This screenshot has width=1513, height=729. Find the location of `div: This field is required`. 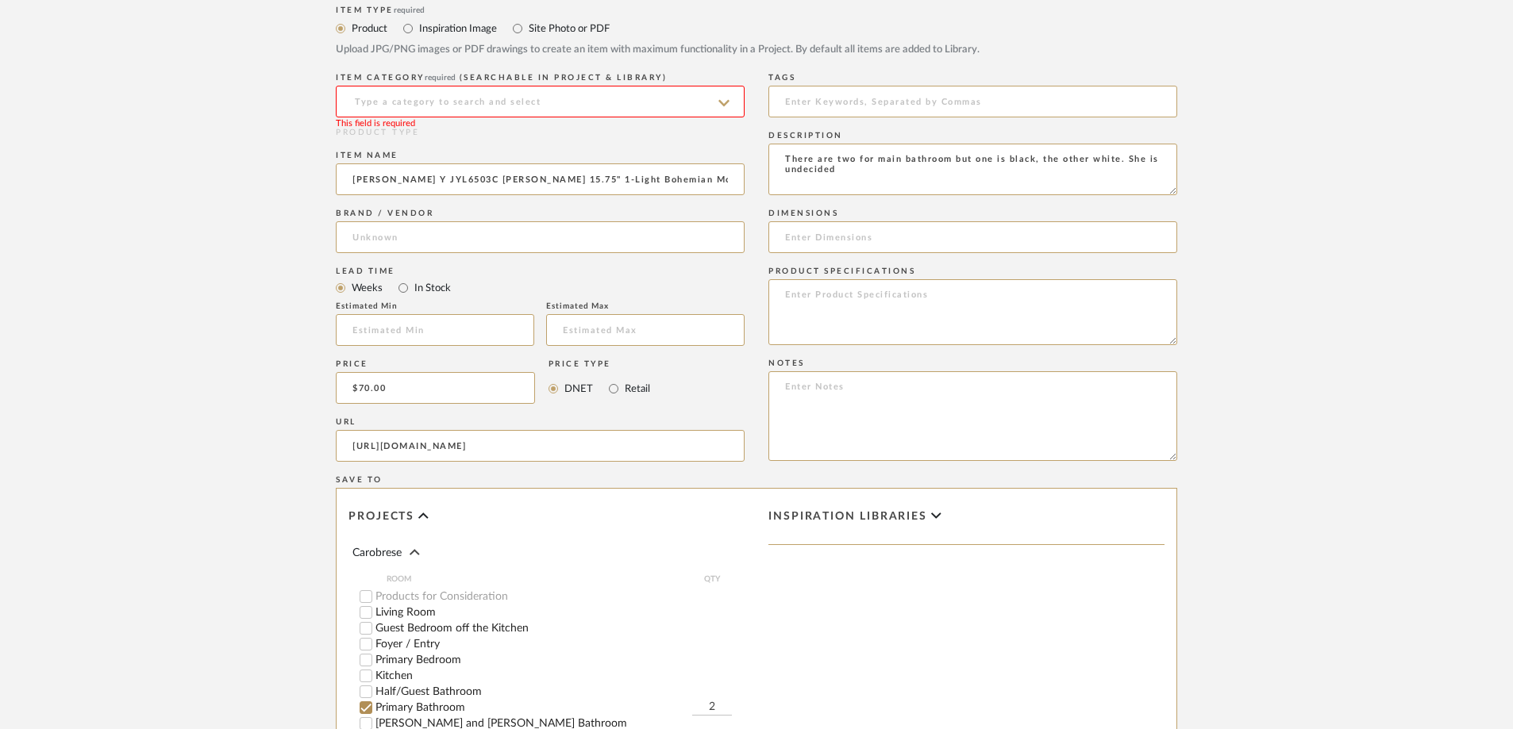

div: This field is required is located at coordinates (375, 124).